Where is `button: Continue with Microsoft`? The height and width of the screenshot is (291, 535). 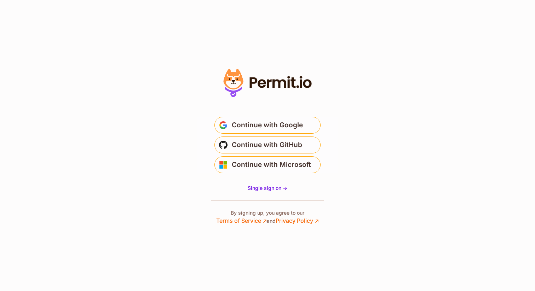 button: Continue with Microsoft is located at coordinates (268, 165).